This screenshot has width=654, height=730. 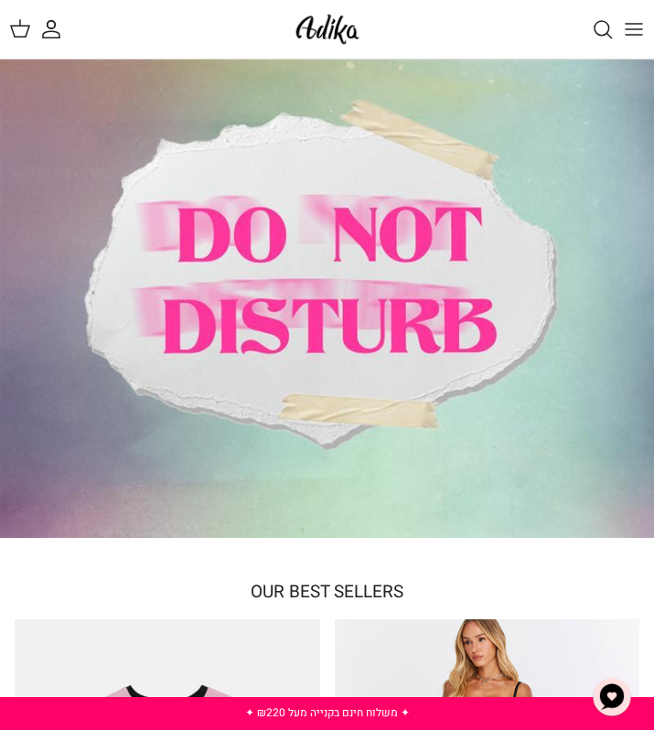 I want to click on a: חיפוש, so click(x=594, y=29).